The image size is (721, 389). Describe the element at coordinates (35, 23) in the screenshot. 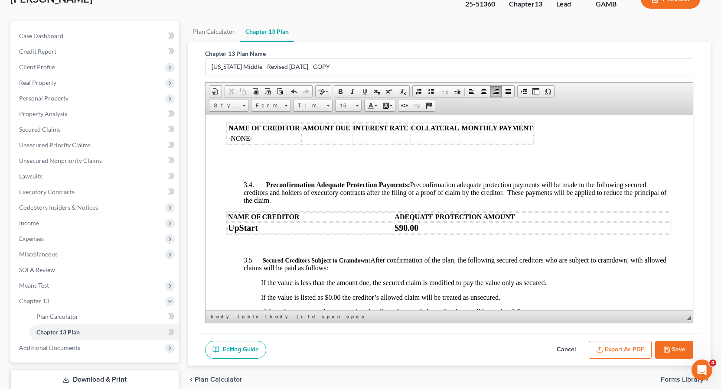

I see `span: -NONE-` at that location.